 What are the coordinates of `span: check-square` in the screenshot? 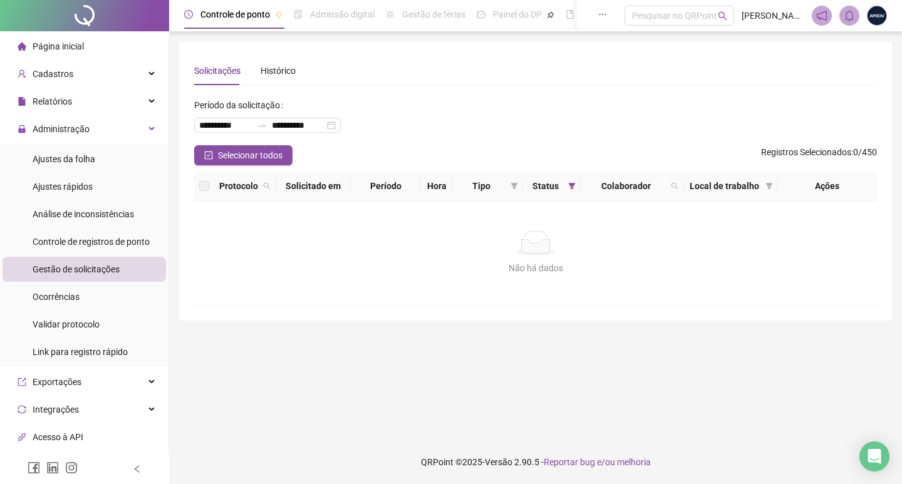 It's located at (209, 155).